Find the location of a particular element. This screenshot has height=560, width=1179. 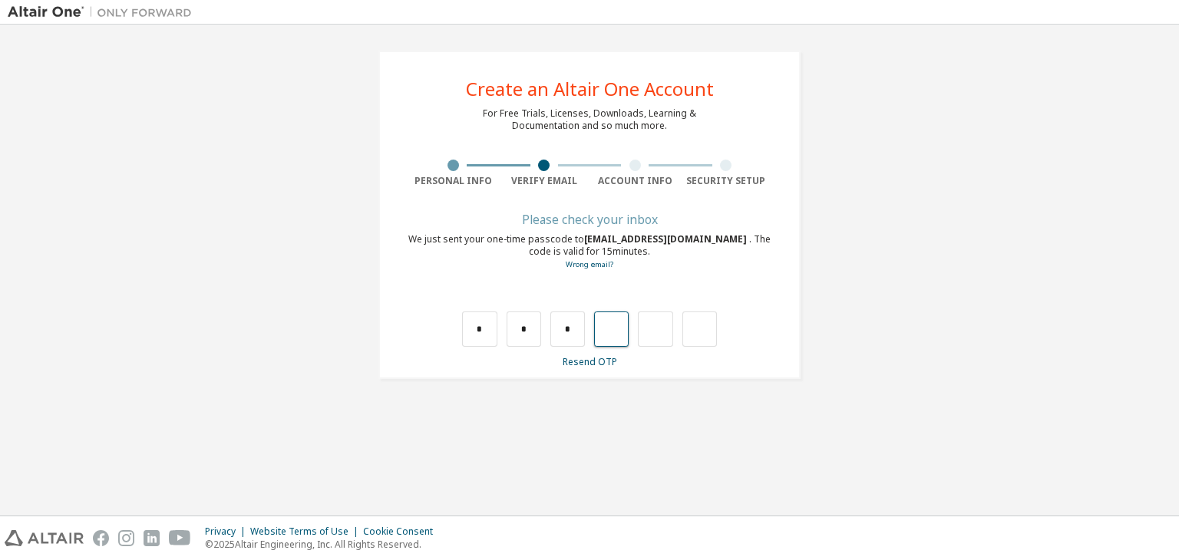

div: Cookie Consent is located at coordinates (402, 532).